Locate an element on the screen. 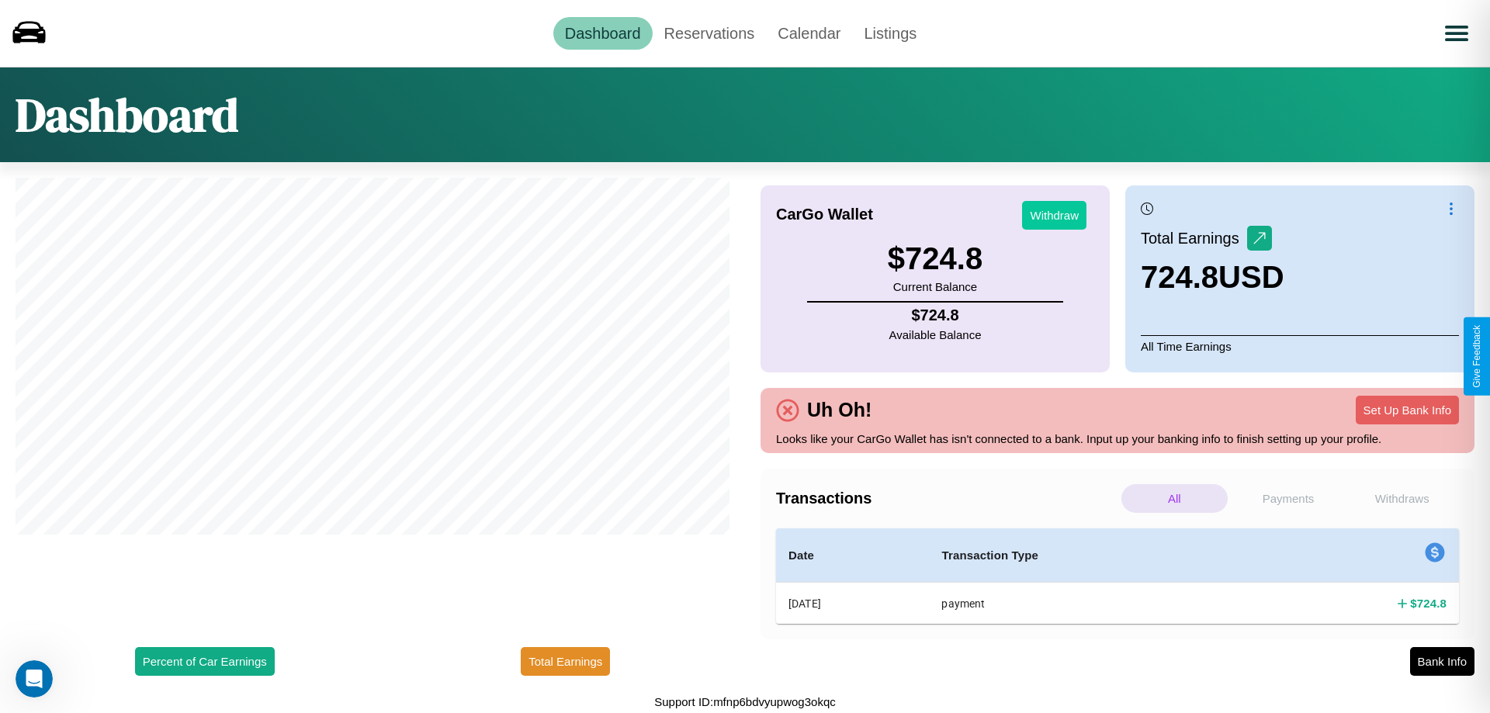 This screenshot has width=1490, height=713. p: All Time Earnings is located at coordinates (1300, 346).